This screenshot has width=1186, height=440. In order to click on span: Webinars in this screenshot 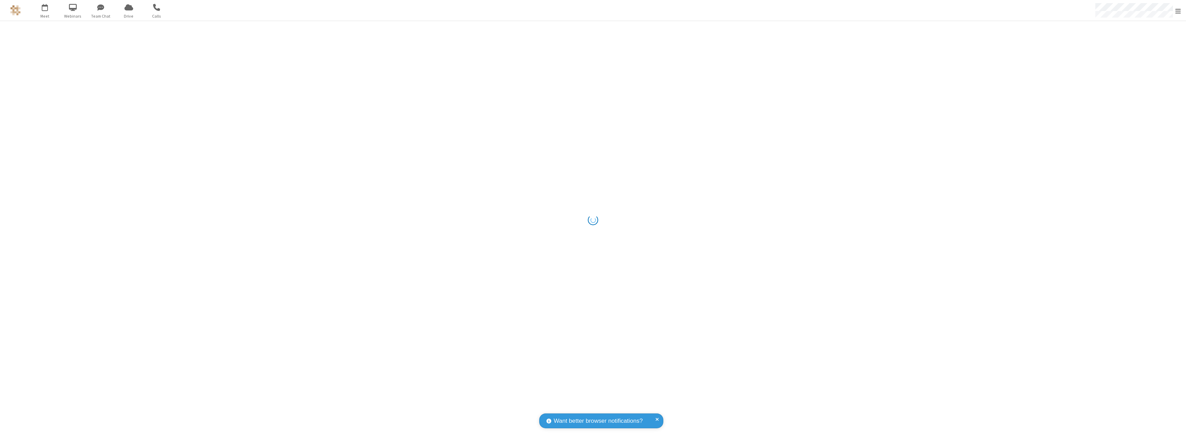, I will do `click(73, 16)`.